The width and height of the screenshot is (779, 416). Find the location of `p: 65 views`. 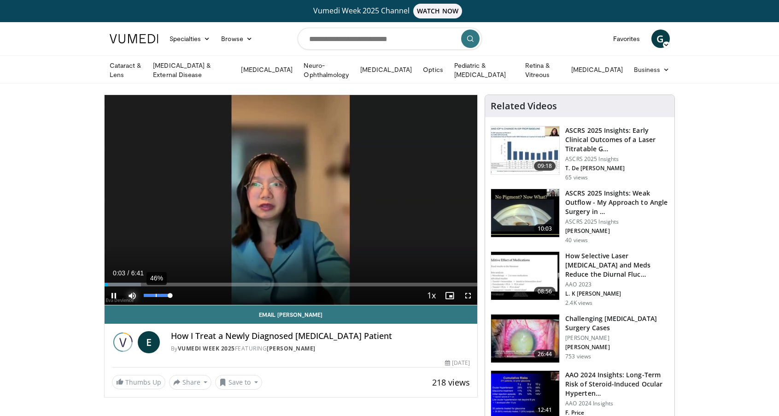

p: 65 views is located at coordinates (576, 177).